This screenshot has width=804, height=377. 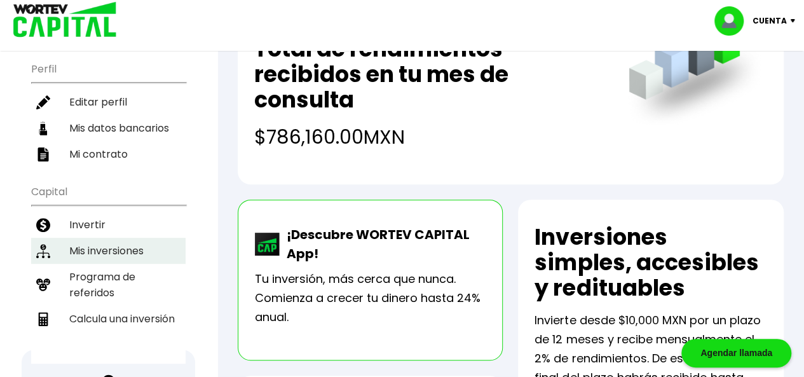 What do you see at coordinates (108, 154) in the screenshot?
I see `a: Mi contrato` at bounding box center [108, 154].